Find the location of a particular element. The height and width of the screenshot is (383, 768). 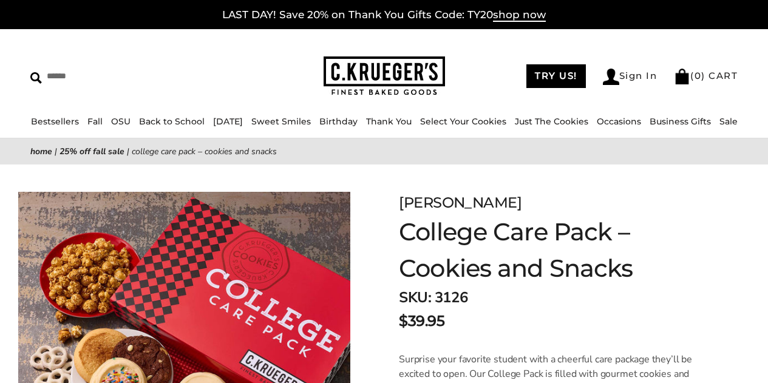

span: $39.95 is located at coordinates (421, 321).